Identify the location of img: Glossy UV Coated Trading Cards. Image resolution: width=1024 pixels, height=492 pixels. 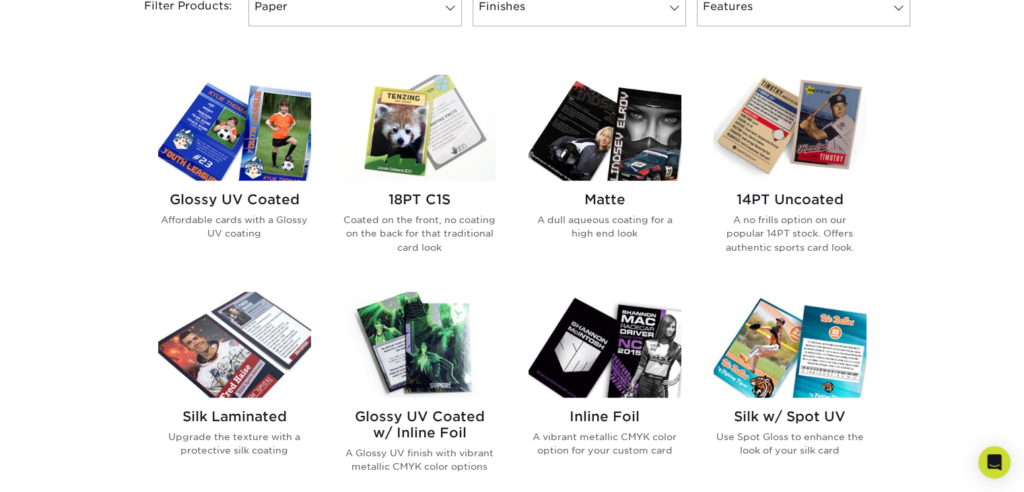
(234, 127).